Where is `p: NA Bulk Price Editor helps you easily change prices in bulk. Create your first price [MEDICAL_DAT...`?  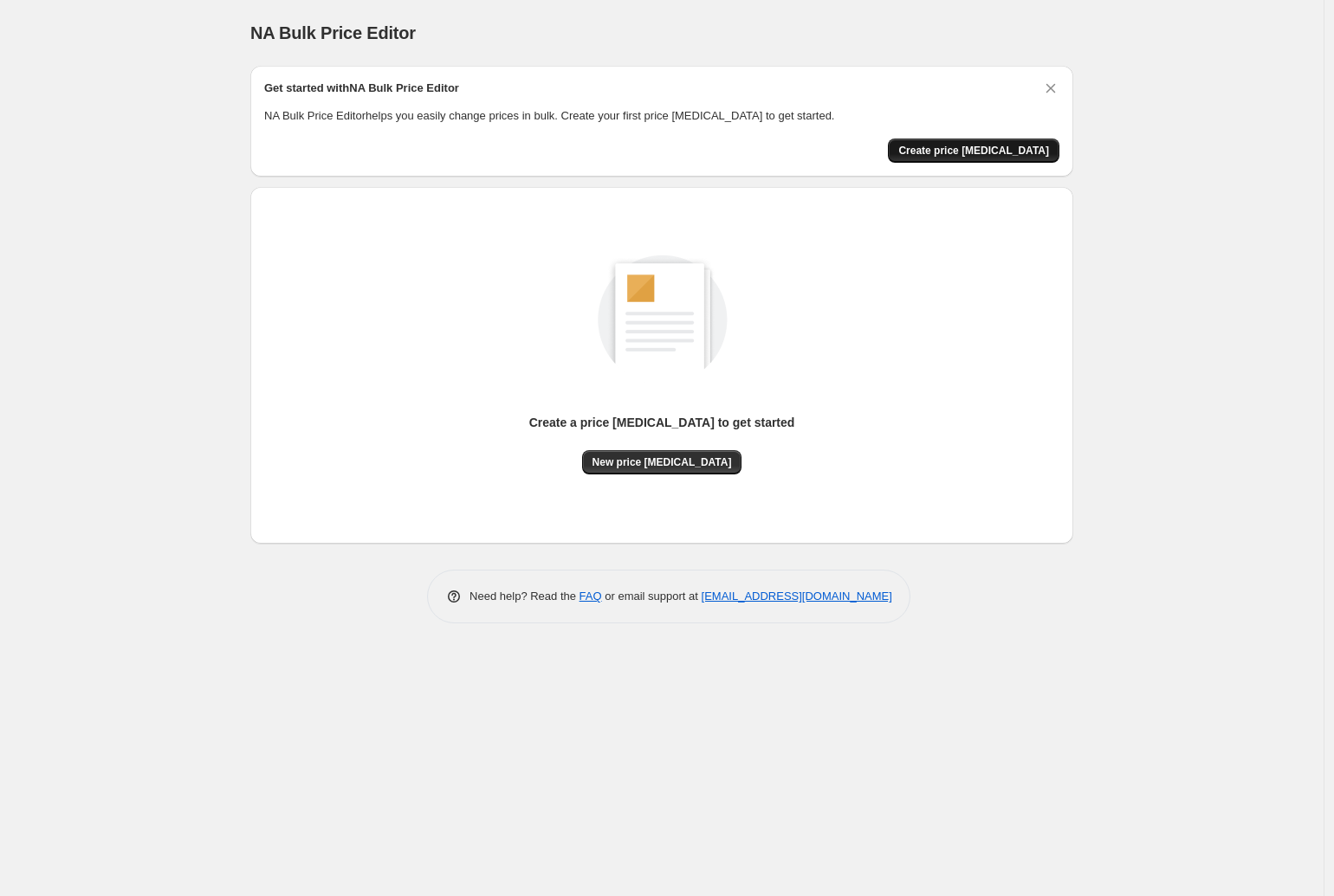
p: NA Bulk Price Editor helps you easily change prices in bulk. Create your first price [MEDICAL_DAT... is located at coordinates (662, 116).